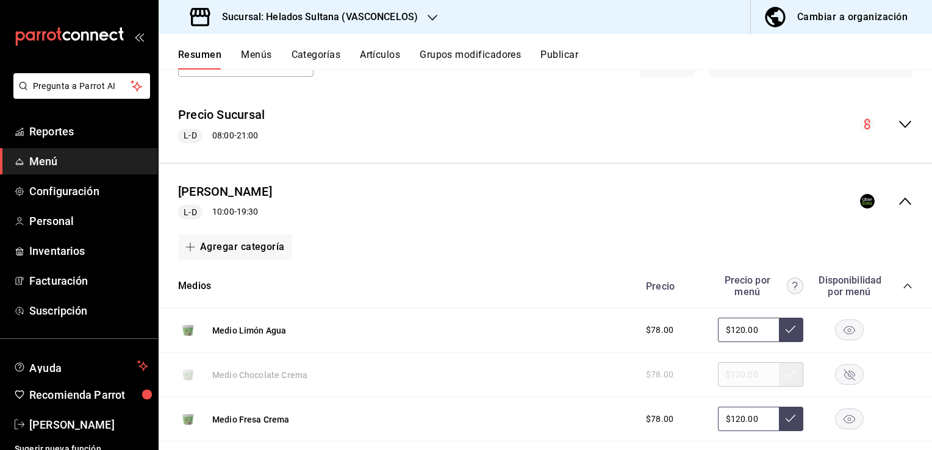 This screenshot has height=450, width=932. I want to click on button: Agregar categoría, so click(235, 247).